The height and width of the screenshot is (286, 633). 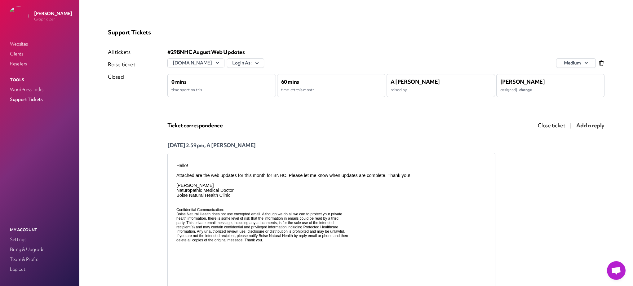 I want to click on span: time left this month, so click(x=298, y=90).